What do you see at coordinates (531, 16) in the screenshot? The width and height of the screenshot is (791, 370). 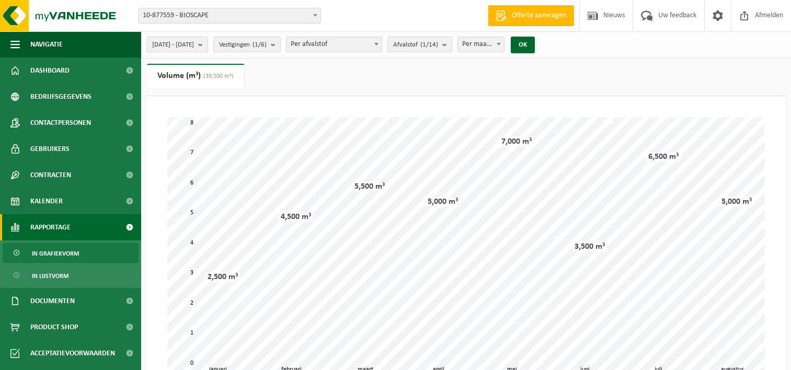 I see `a: Offerte aanvragen` at bounding box center [531, 16].